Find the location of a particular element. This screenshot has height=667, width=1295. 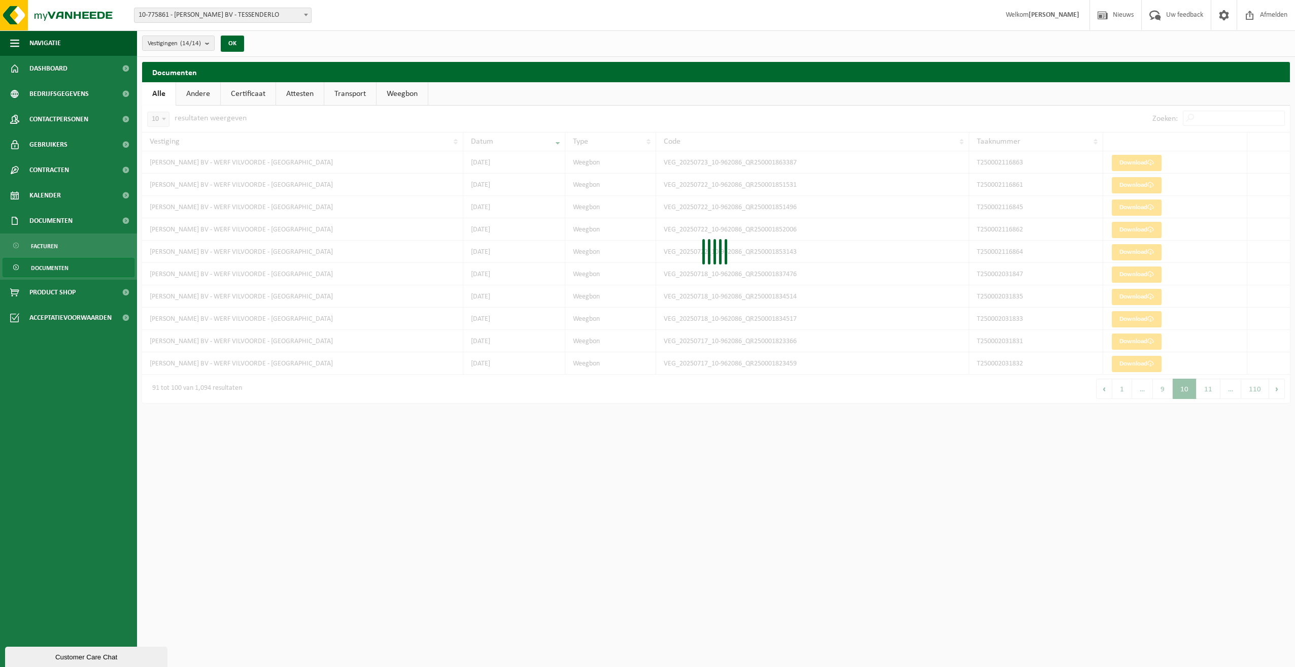

a: Andere is located at coordinates (198, 94).